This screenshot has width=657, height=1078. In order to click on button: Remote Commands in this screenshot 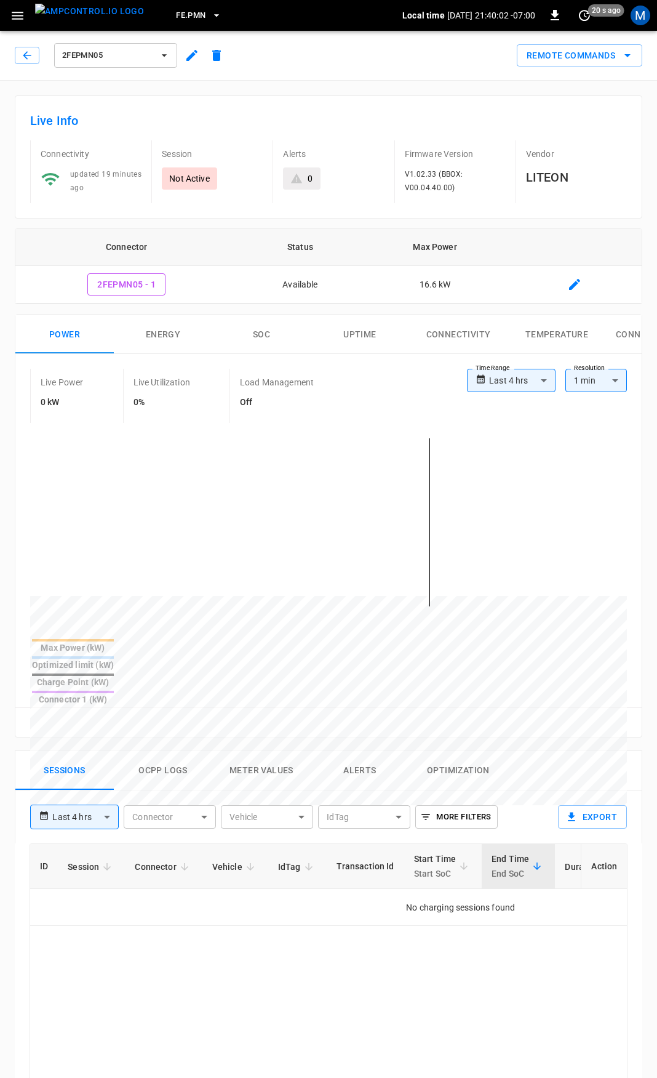, I will do `click(580, 55)`.